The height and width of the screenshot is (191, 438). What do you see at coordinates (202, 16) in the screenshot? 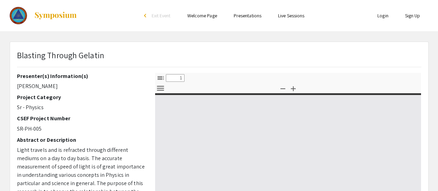
I see `a: Welcome Page` at bounding box center [202, 16].